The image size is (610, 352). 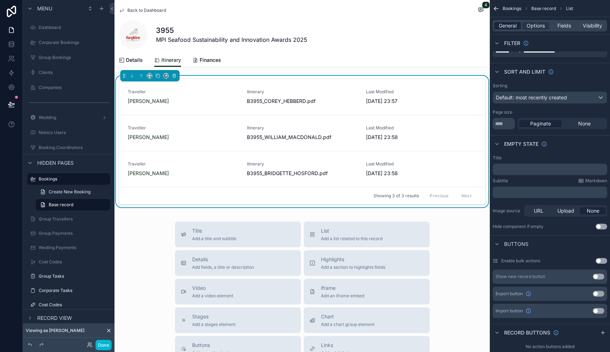 I want to click on span: Add a title and subtitle, so click(x=214, y=239).